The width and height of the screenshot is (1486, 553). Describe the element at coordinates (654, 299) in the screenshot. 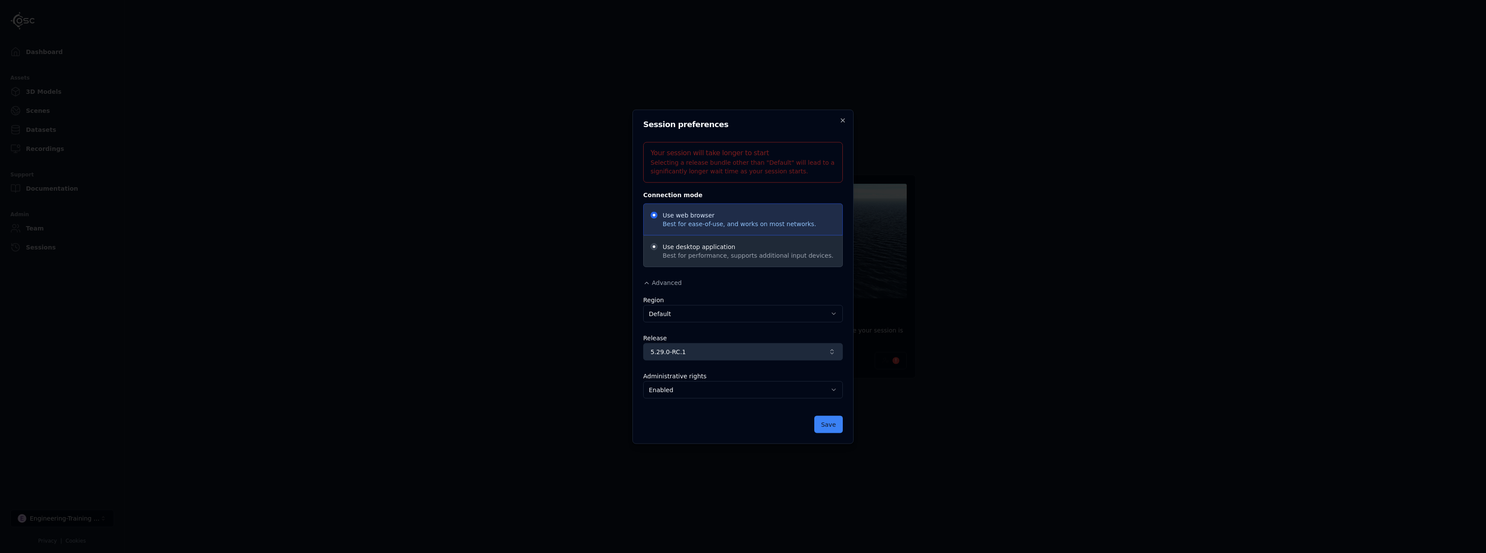

I see `label: Region` at that location.